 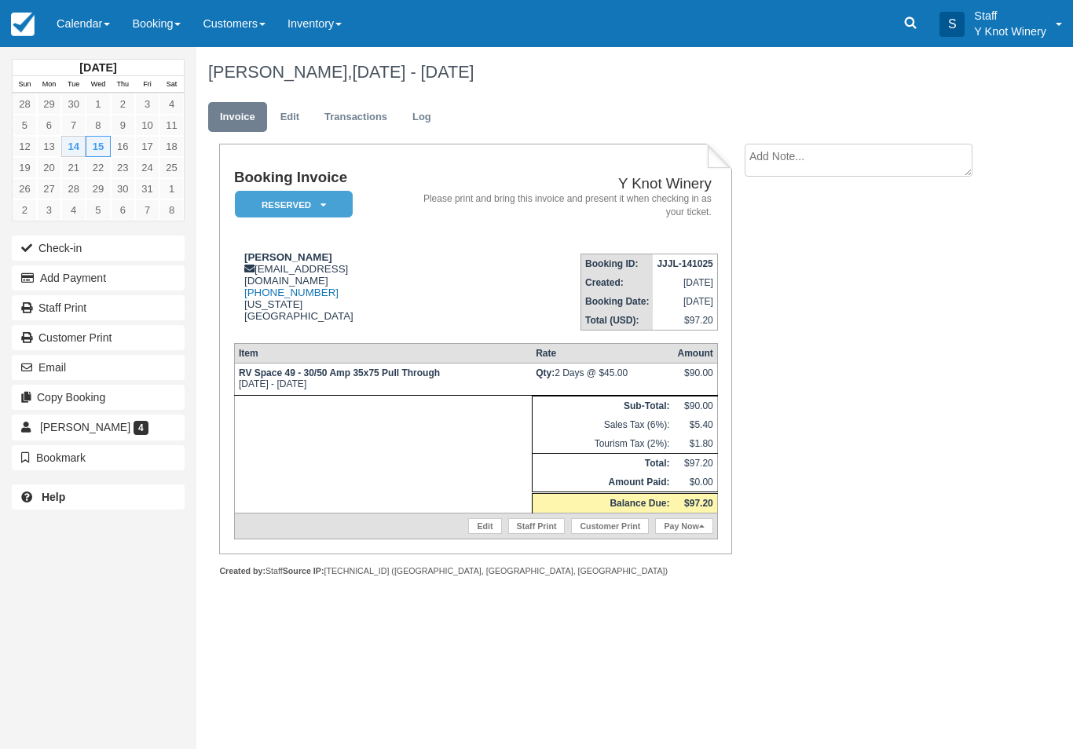 I want to click on th: Mon, so click(x=49, y=85).